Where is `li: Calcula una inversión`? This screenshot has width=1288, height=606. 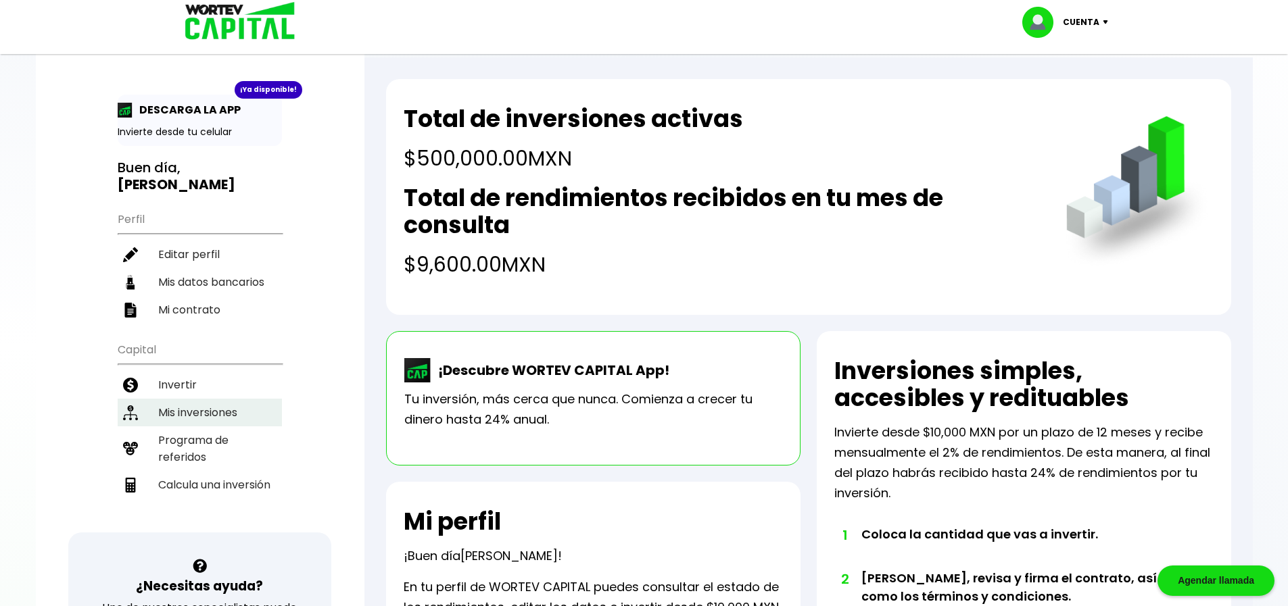
li: Calcula una inversión is located at coordinates (199, 485).